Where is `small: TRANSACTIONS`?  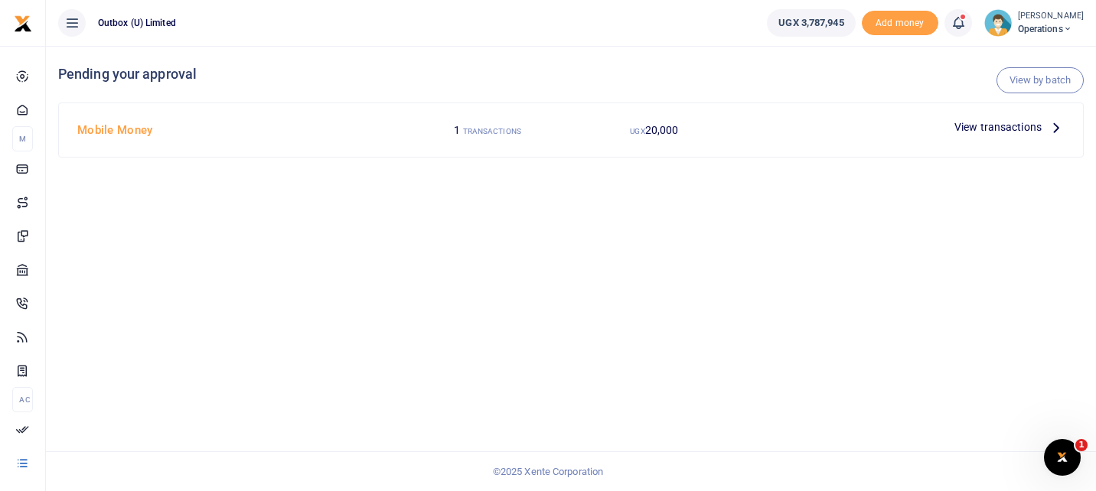 small: TRANSACTIONS is located at coordinates (492, 131).